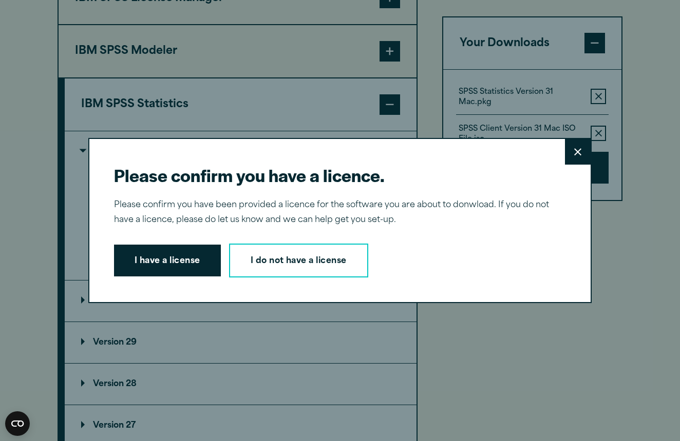 This screenshot has height=441, width=680. I want to click on button: I have a license, so click(167, 261).